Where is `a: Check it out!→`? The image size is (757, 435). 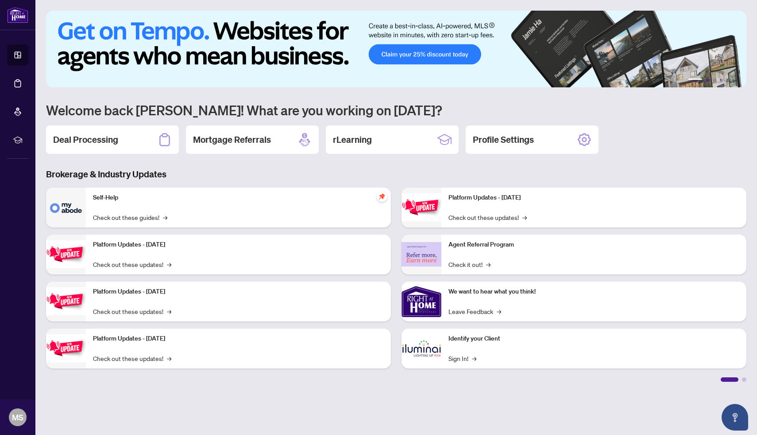
a: Check it out!→ is located at coordinates (470, 264).